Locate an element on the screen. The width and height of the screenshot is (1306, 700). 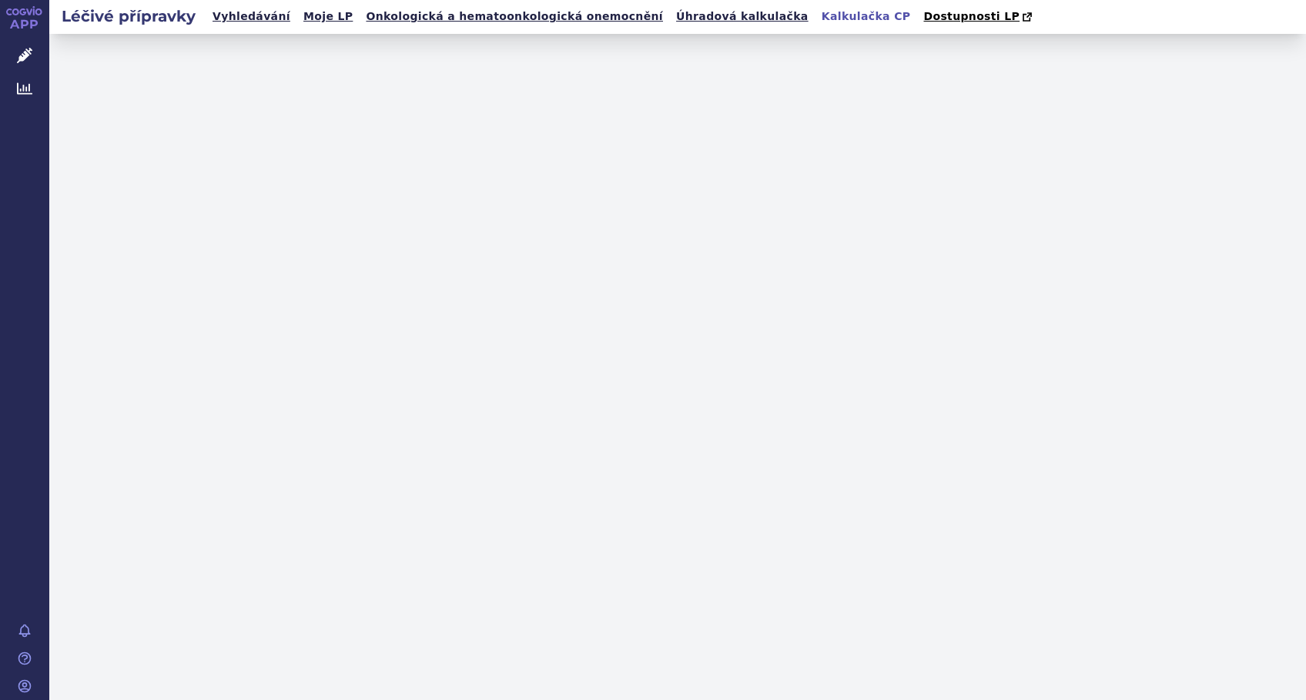
a: Onkologická a hematoonkologická onemocnění is located at coordinates (514, 16).